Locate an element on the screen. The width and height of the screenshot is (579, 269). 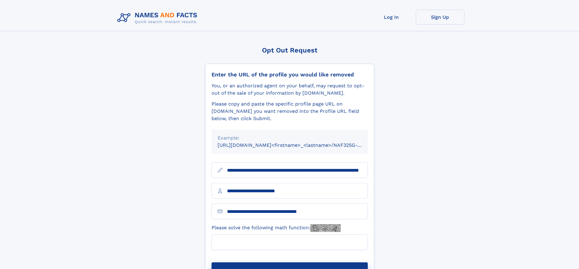
a: Log In is located at coordinates (391, 17).